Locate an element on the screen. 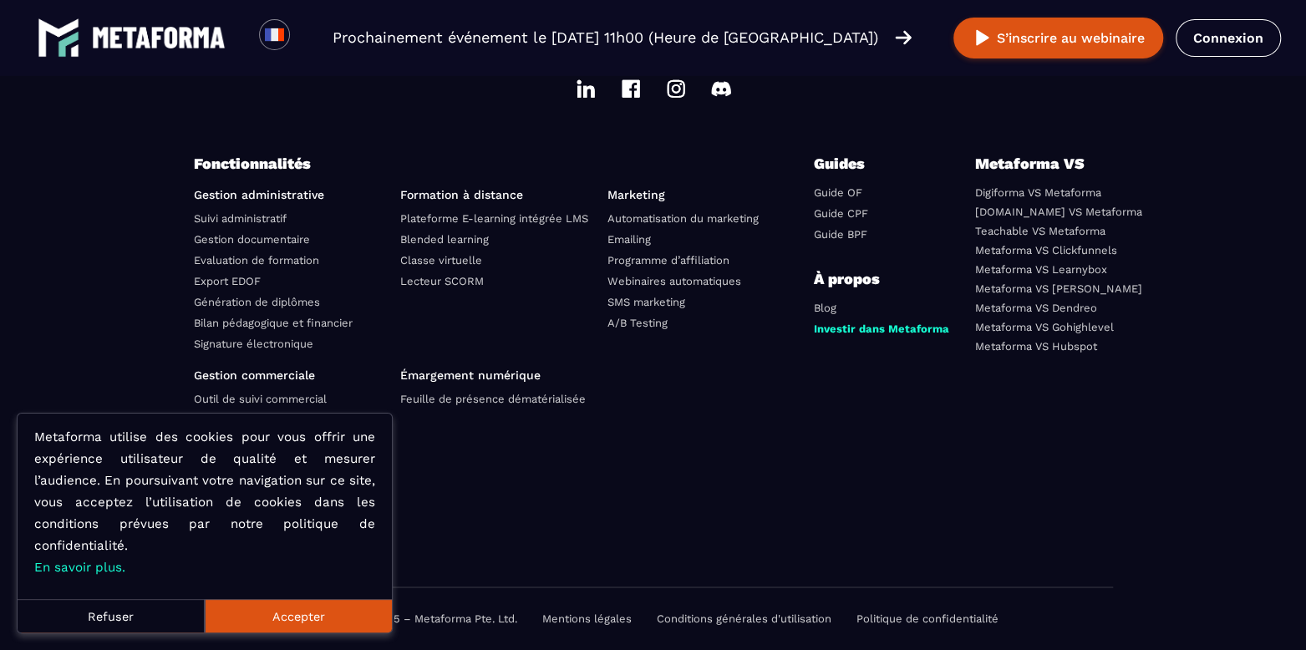 The height and width of the screenshot is (650, 1306). a: Metaforma VS Hubspot is located at coordinates (1036, 346).